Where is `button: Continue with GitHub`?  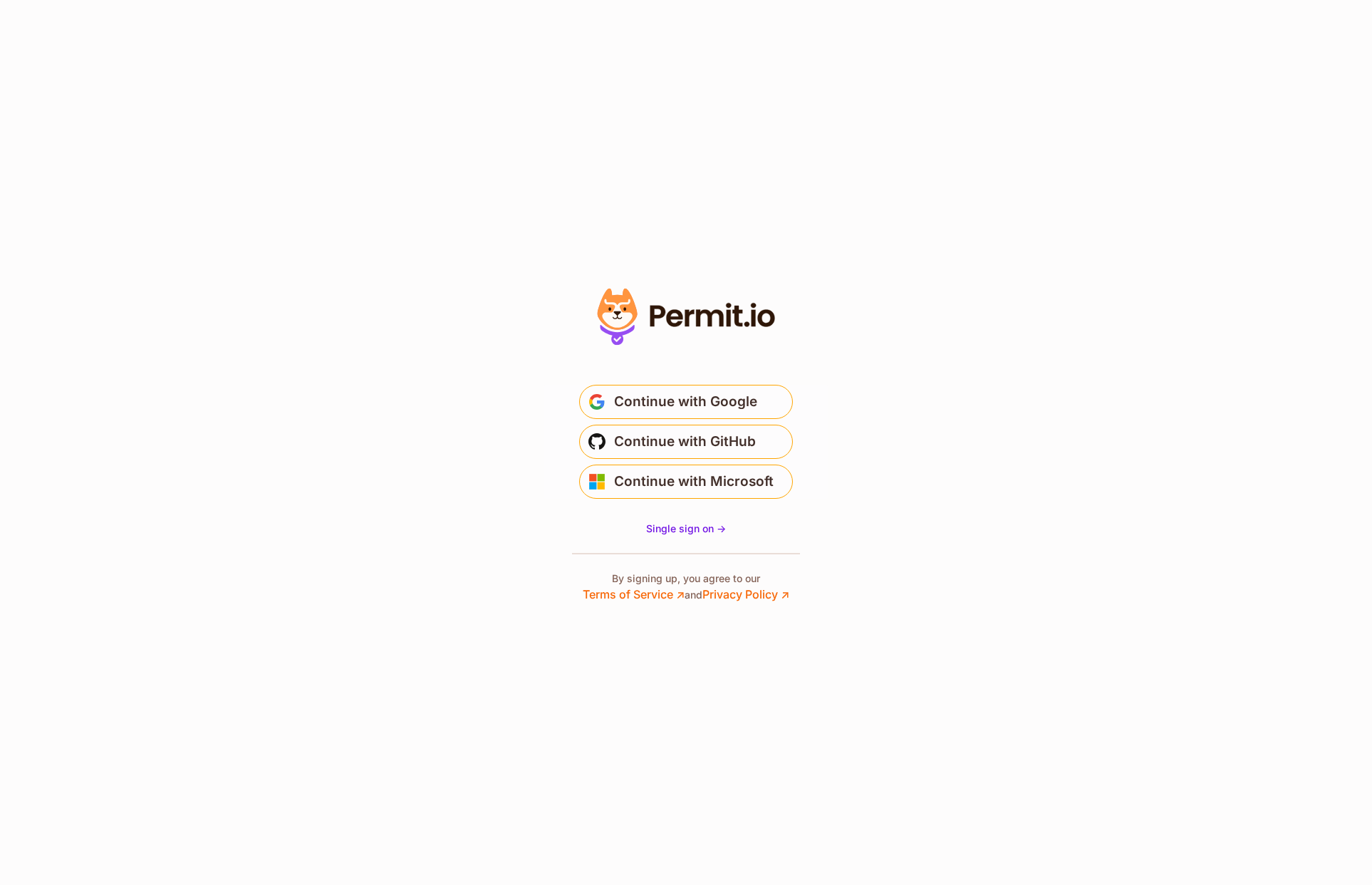
button: Continue with GitHub is located at coordinates (686, 442).